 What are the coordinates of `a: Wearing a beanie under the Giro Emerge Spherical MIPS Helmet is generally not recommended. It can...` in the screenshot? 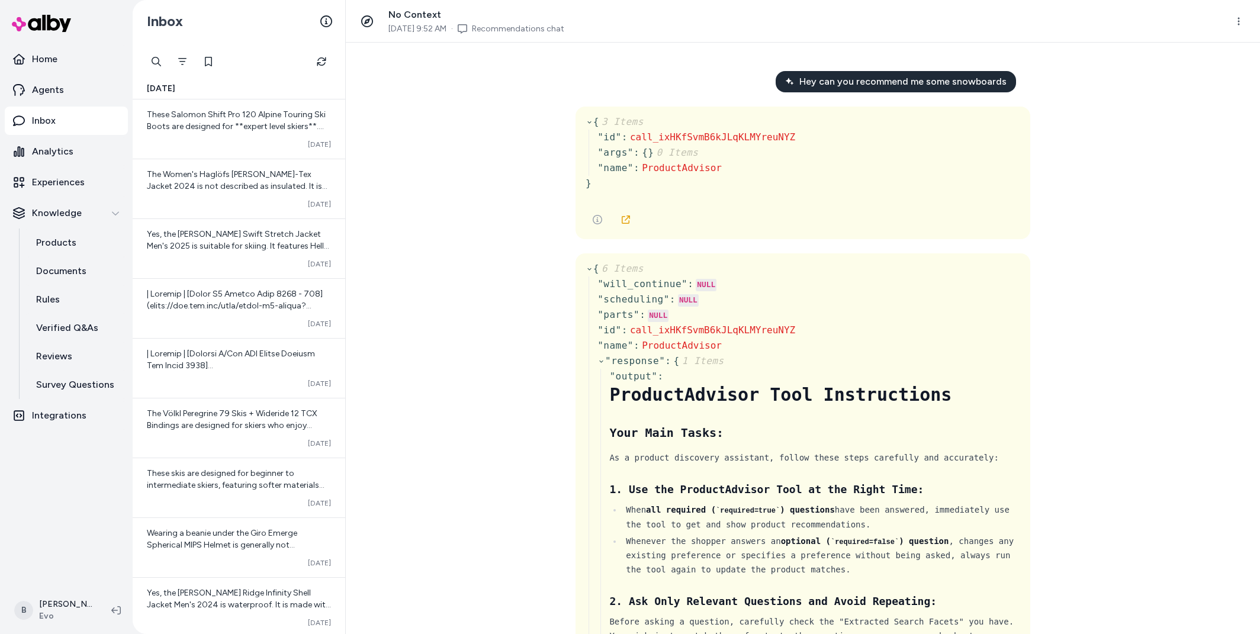 It's located at (239, 547).